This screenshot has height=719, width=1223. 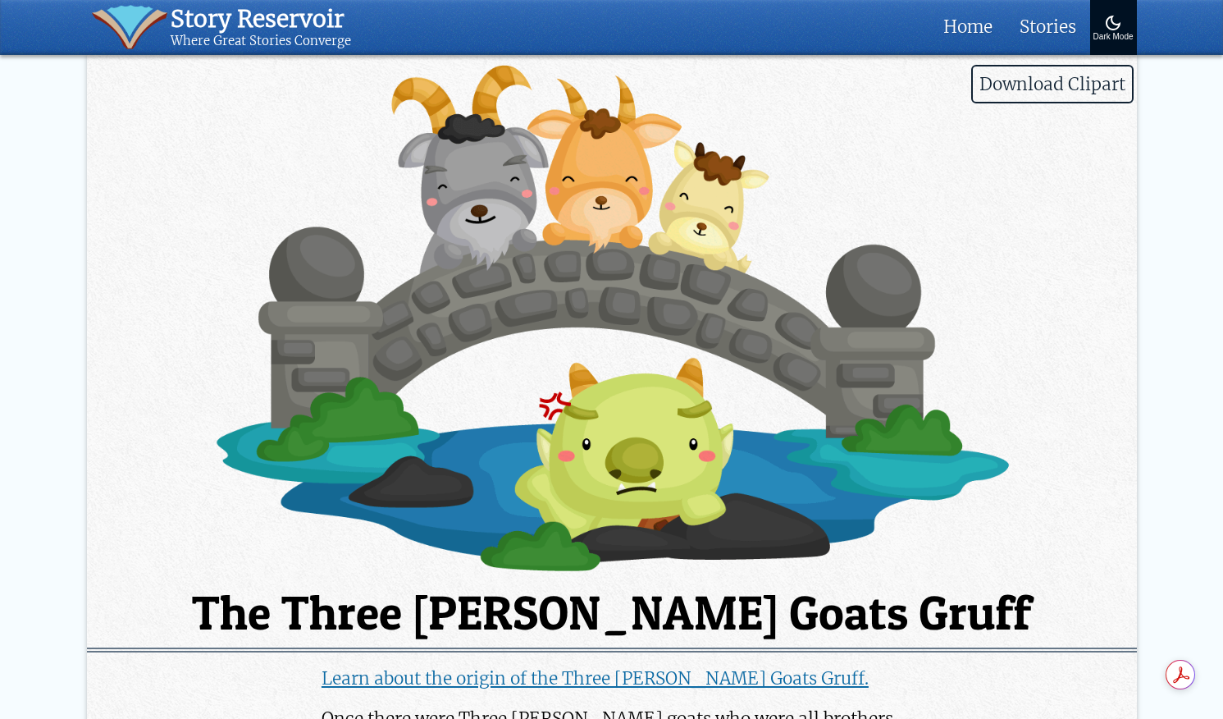 What do you see at coordinates (1113, 23) in the screenshot?
I see `img: Turn On Dark Mode` at bounding box center [1113, 23].